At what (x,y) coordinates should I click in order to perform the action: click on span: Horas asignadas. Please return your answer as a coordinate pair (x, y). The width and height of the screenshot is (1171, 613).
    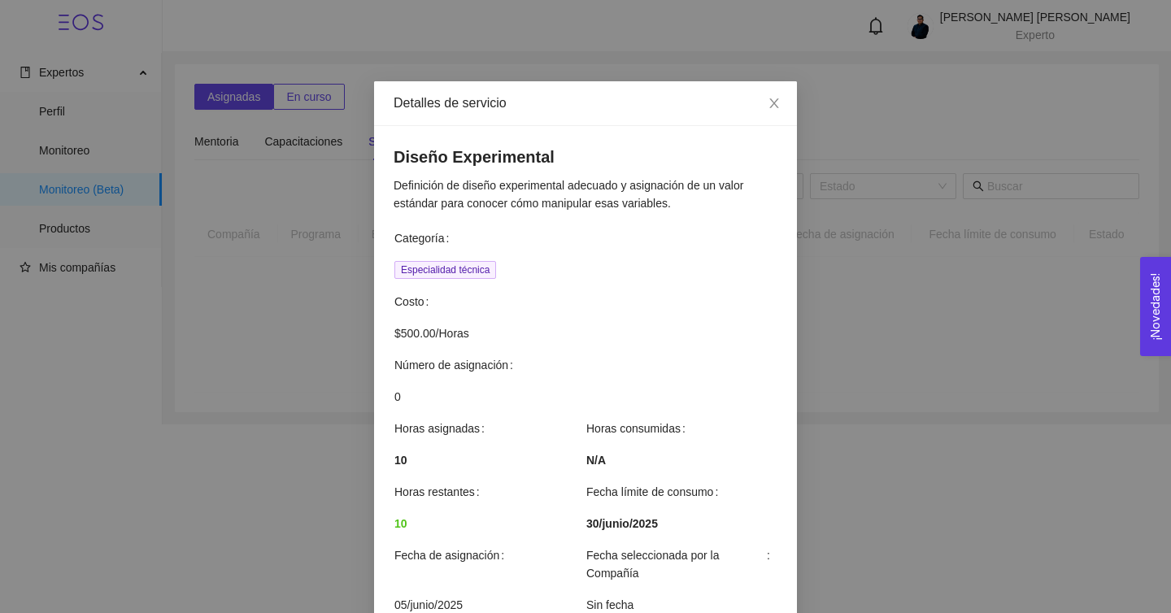
    Looking at the image, I should click on (442, 428).